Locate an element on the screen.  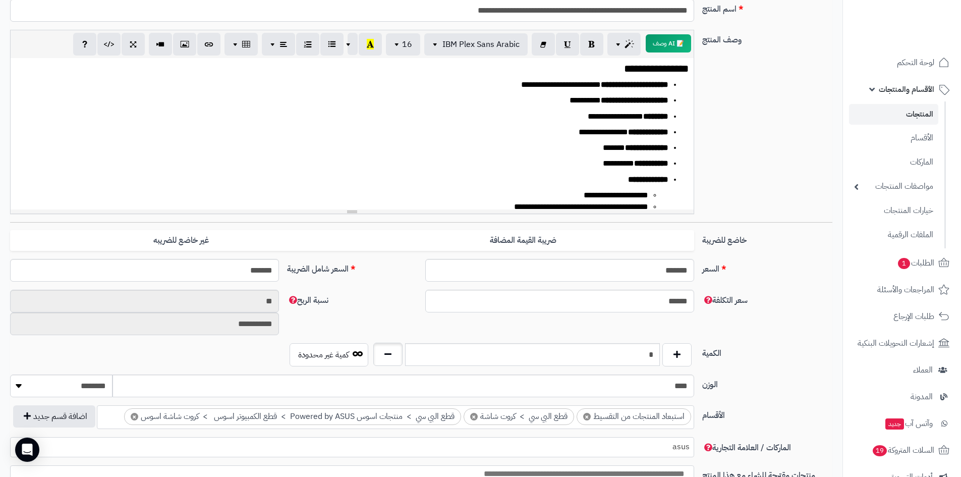
li: قطع البي سي > كروت شاشة is located at coordinates (519, 416).